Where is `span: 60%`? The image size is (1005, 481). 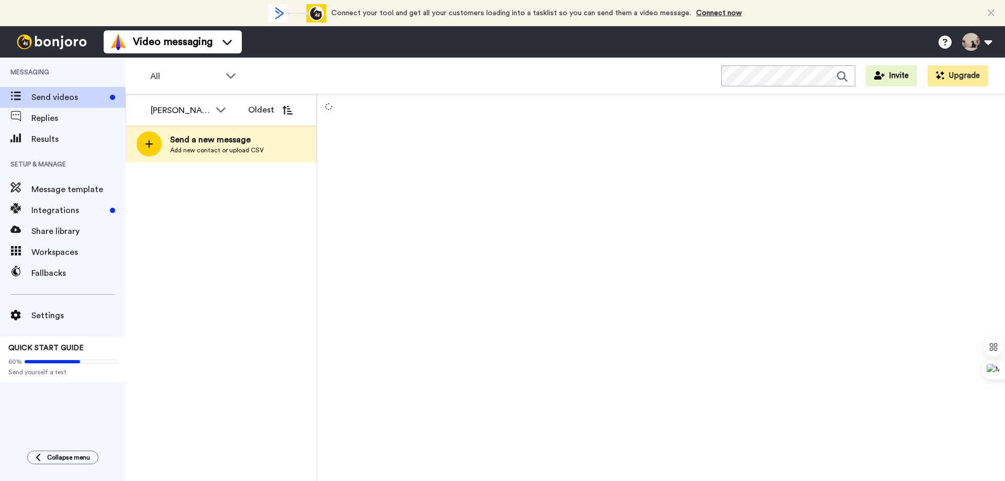
span: 60% is located at coordinates (15, 362).